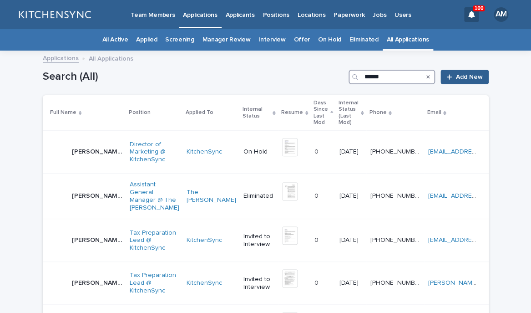 This screenshot has height=313, width=531. I want to click on p: All Applications, so click(111, 58).